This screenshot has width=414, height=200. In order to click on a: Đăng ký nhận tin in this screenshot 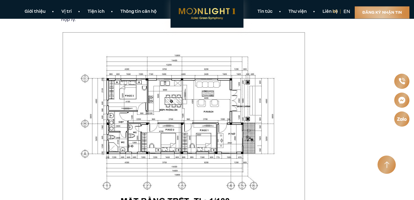, I will do `click(382, 12)`.